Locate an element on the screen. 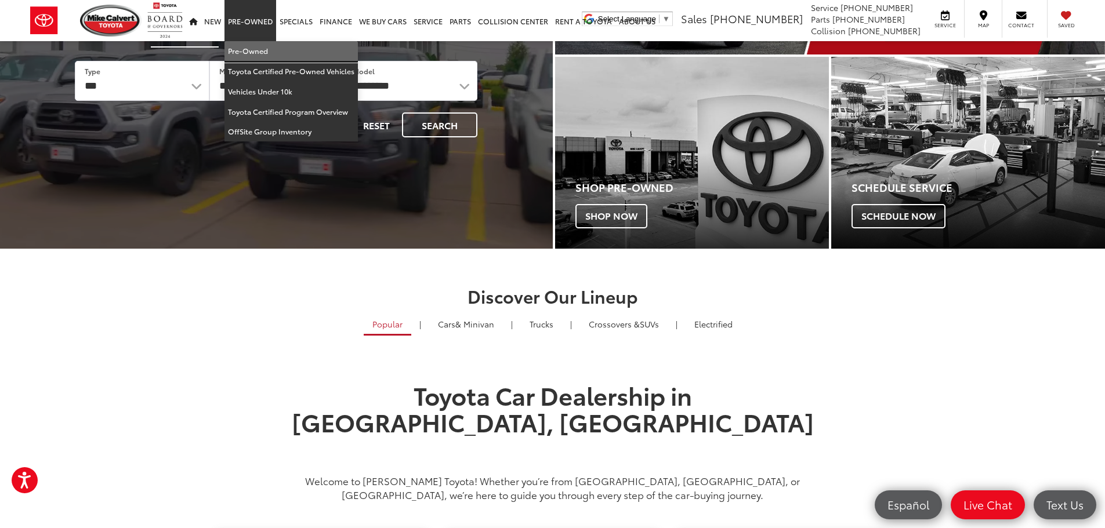 Image resolution: width=1105 pixels, height=528 pixels. span: Parts is located at coordinates (820, 19).